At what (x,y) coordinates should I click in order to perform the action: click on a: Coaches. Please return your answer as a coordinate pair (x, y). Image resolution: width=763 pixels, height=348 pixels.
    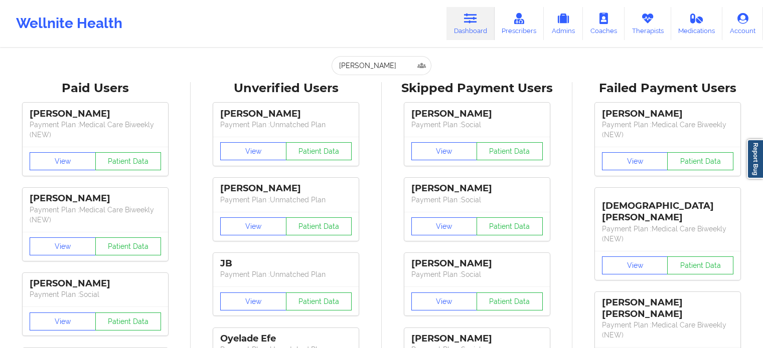
    Looking at the image, I should click on (603, 24).